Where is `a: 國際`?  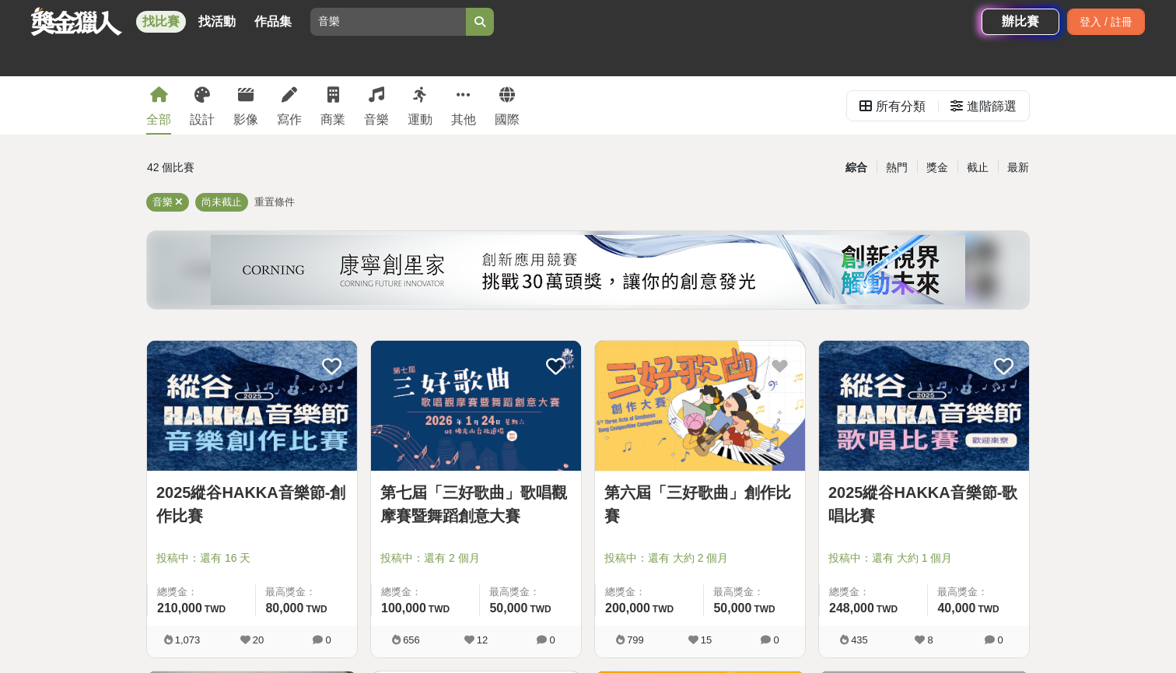
a: 國際 is located at coordinates (507, 105).